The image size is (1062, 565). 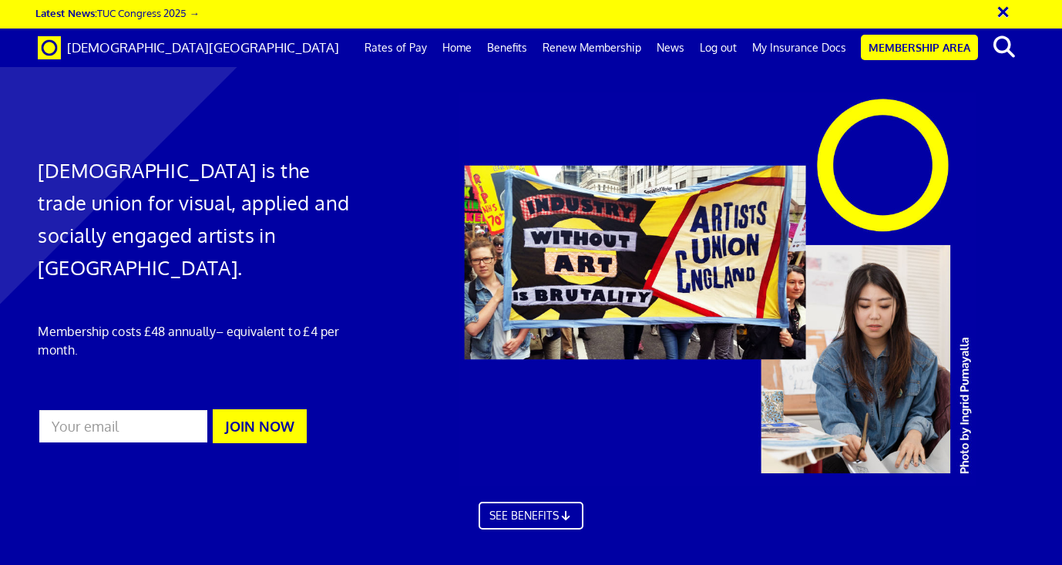 I want to click on a: Latest News:TUC Congress 2025 →, so click(x=117, y=12).